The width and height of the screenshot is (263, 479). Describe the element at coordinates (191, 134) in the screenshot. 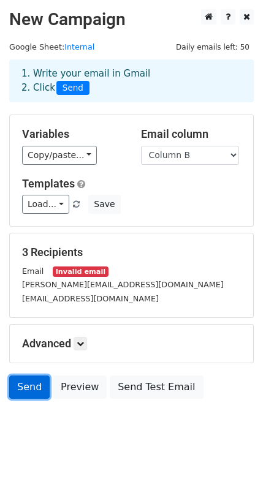

I see `h5: Email column` at that location.